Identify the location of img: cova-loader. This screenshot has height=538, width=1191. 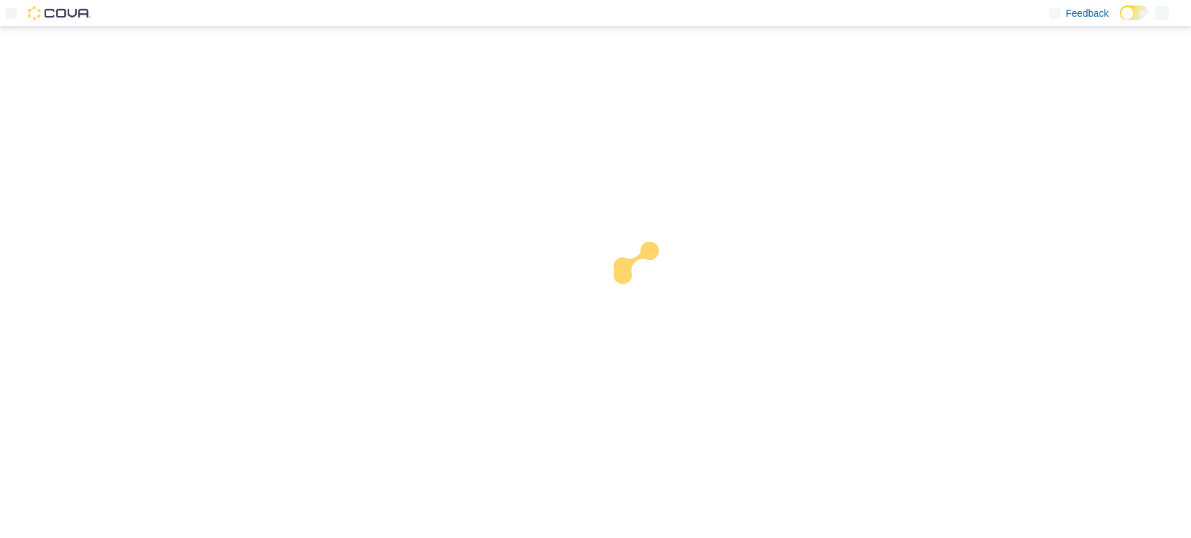
(648, 284).